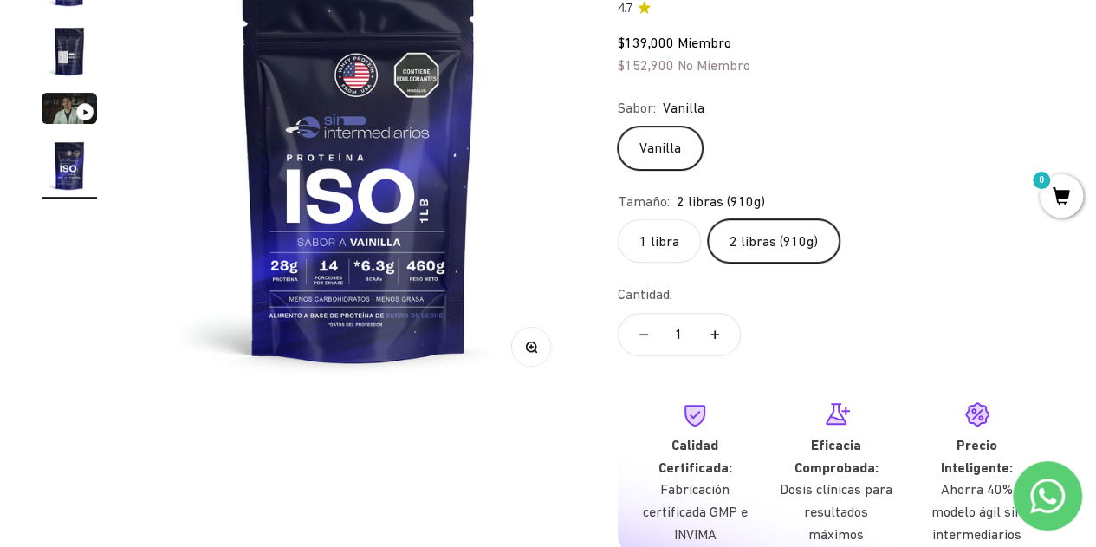 The width and height of the screenshot is (1096, 547). Describe the element at coordinates (835, 456) in the screenshot. I see `strong: Eficacia Comprobada:` at that location.